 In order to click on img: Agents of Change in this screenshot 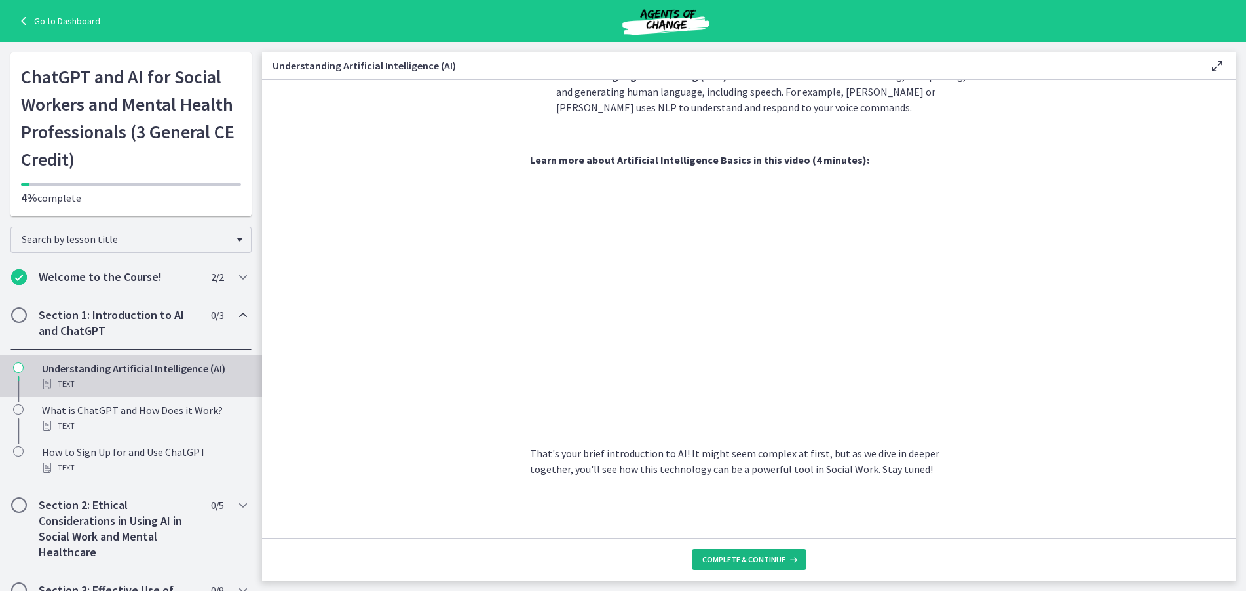, I will do `click(665, 21)`.